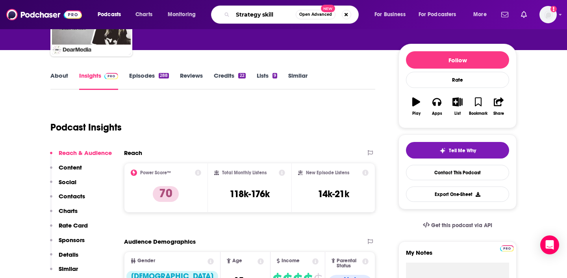  I want to click on span: For Podcasters, so click(438, 15).